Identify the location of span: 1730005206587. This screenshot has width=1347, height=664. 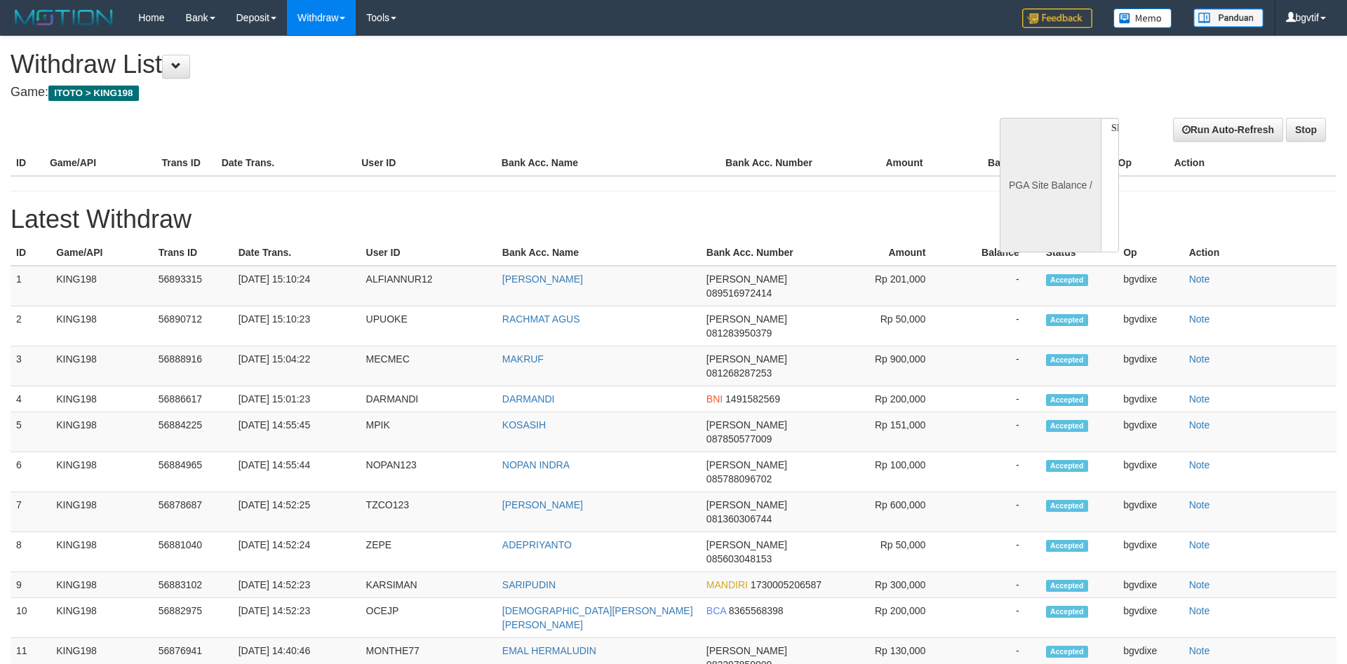
(786, 585).